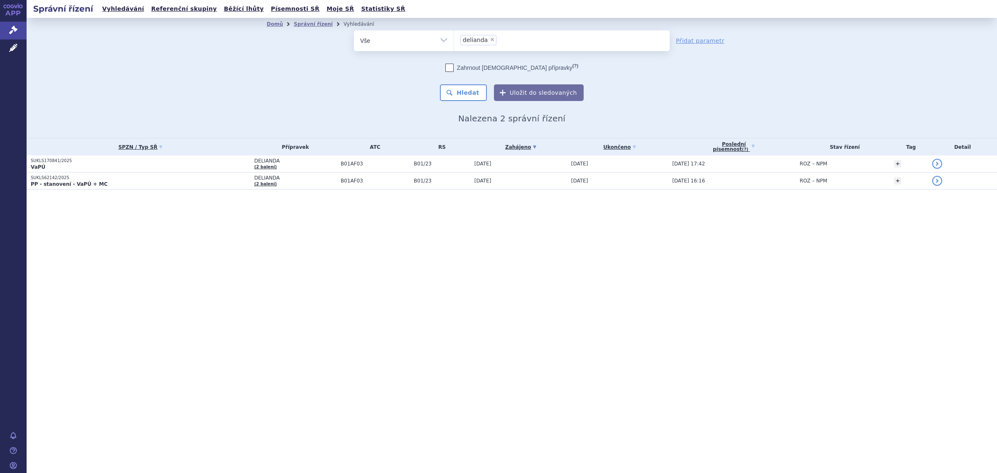  Describe the element at coordinates (275, 24) in the screenshot. I see `a: Domů` at that location.